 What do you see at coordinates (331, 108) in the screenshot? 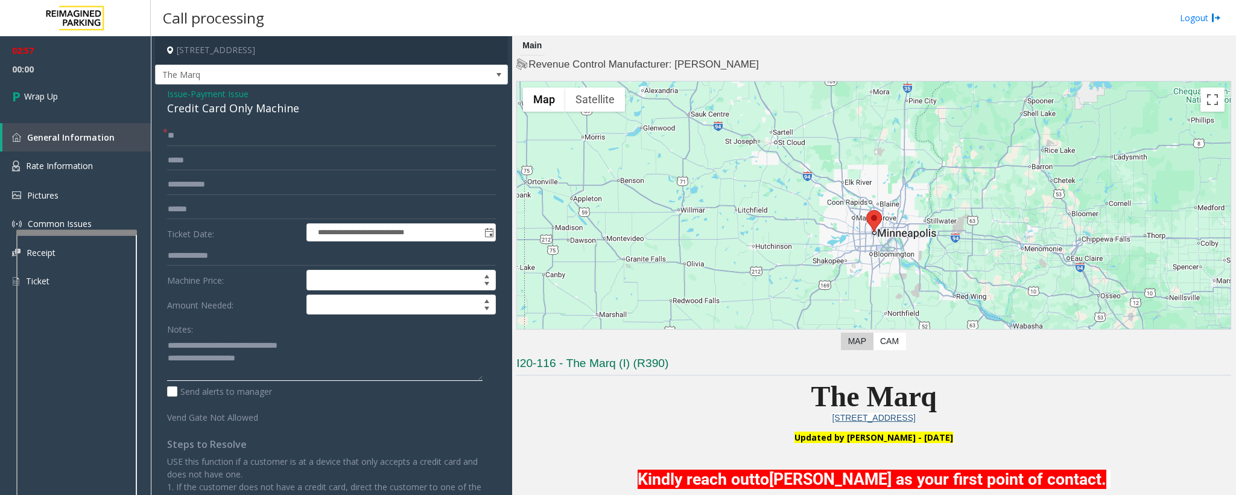
I see `div: Credit Card Only Machine` at bounding box center [331, 108].